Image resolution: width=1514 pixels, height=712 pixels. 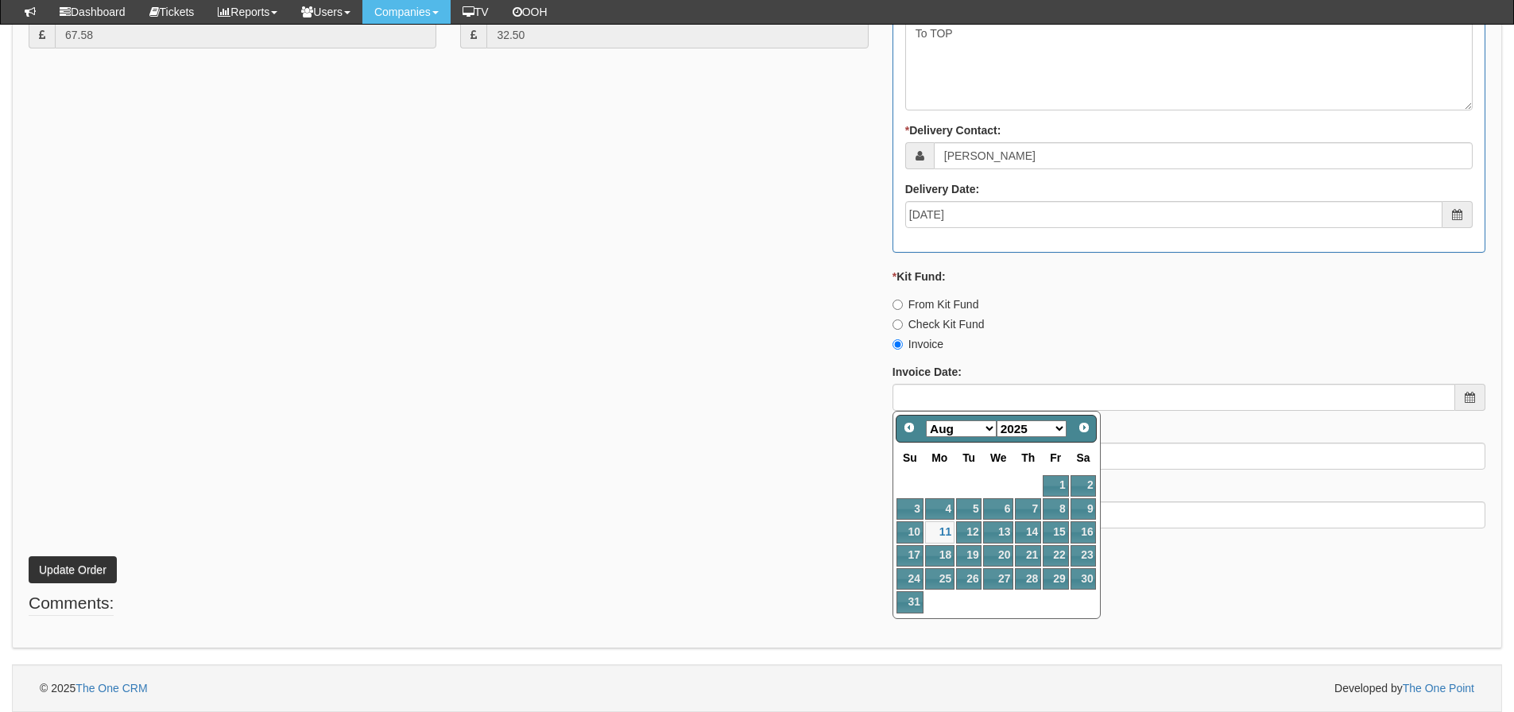 What do you see at coordinates (998, 578) in the screenshot?
I see `a: 27` at bounding box center [998, 578].